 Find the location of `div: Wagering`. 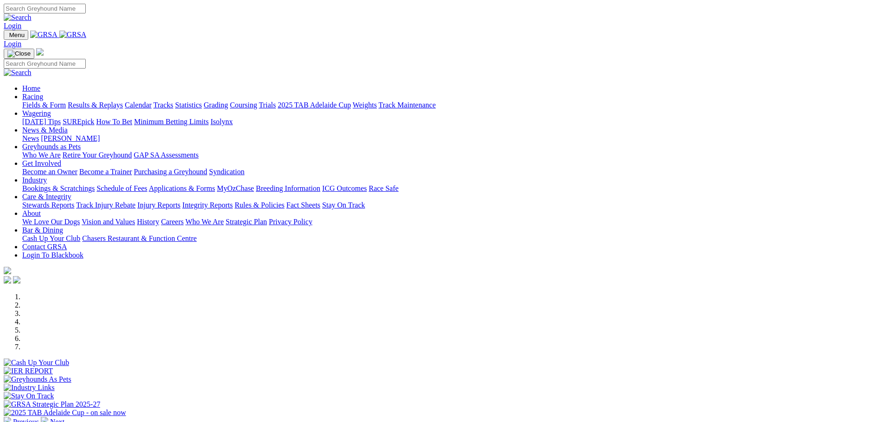

div: Wagering is located at coordinates (451, 122).